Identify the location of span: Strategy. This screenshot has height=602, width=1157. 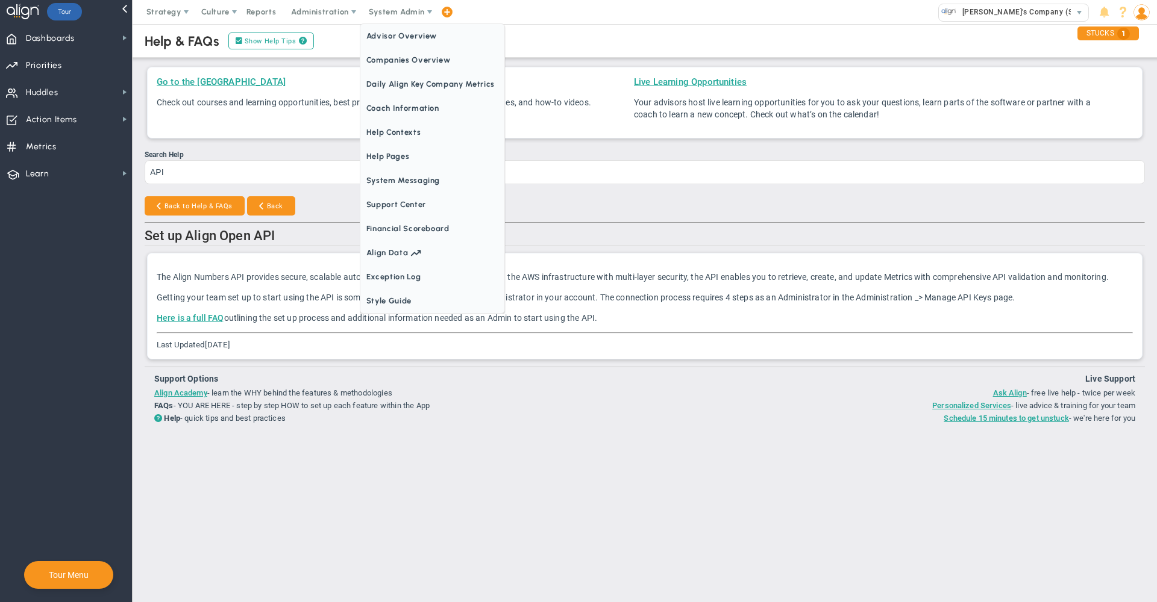
(164, 11).